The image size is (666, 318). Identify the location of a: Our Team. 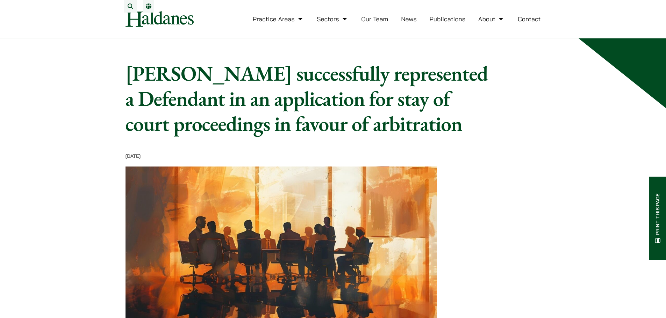
(374, 19).